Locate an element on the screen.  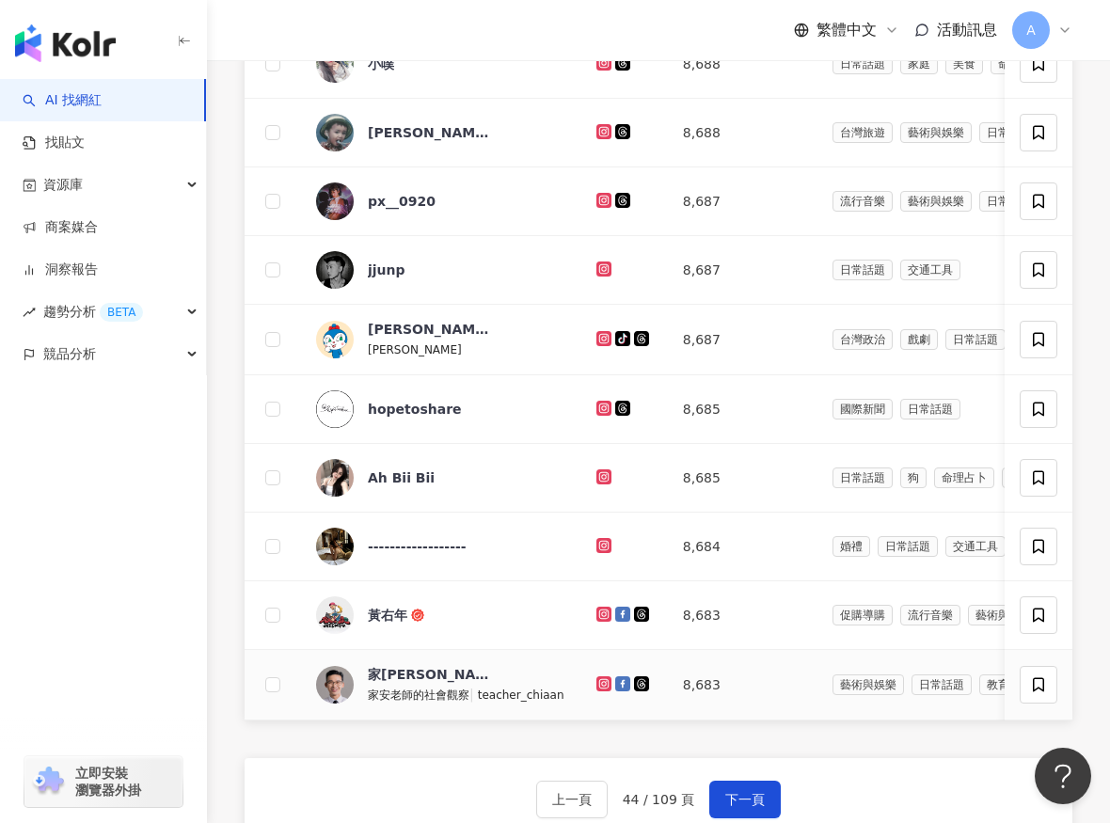
span: 台灣旅遊 is located at coordinates (863, 133).